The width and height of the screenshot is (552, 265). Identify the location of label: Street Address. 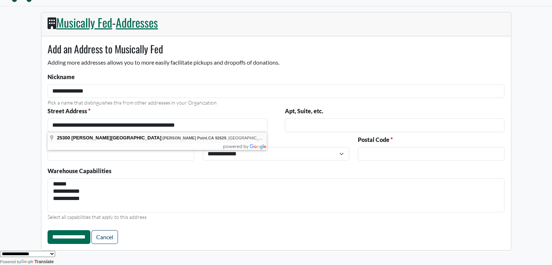
(69, 111).